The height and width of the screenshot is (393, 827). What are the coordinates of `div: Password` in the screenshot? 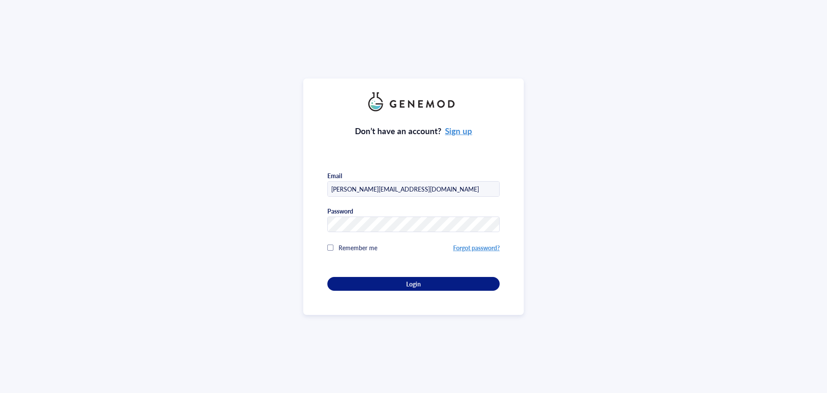 It's located at (340, 211).